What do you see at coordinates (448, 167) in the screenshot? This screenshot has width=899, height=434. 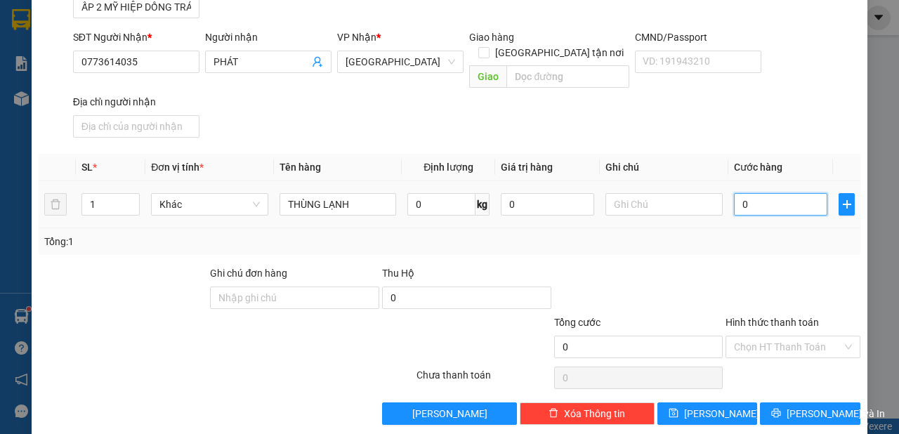 I see `span: Định lượng` at bounding box center [448, 167].